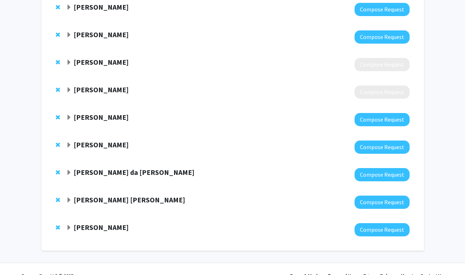 This screenshot has height=275, width=465. What do you see at coordinates (69, 35) in the screenshot?
I see `span: Expand Megan Creighton Bookmark` at bounding box center [69, 35].